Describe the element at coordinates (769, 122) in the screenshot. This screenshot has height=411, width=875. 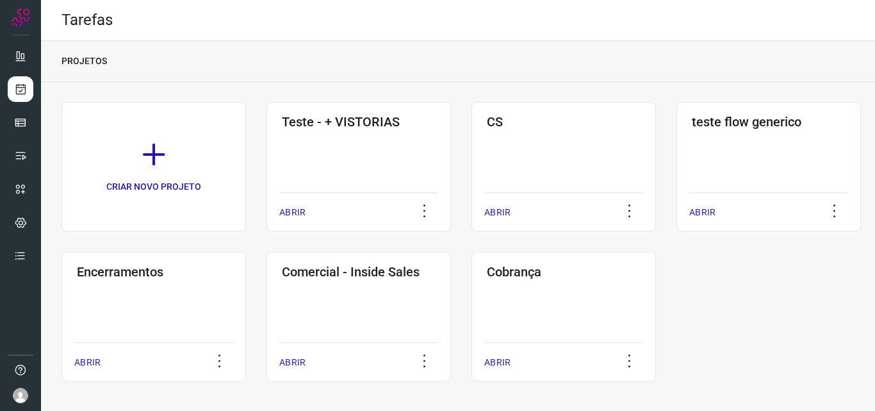
I see `h3: teste flow generico` at that location.